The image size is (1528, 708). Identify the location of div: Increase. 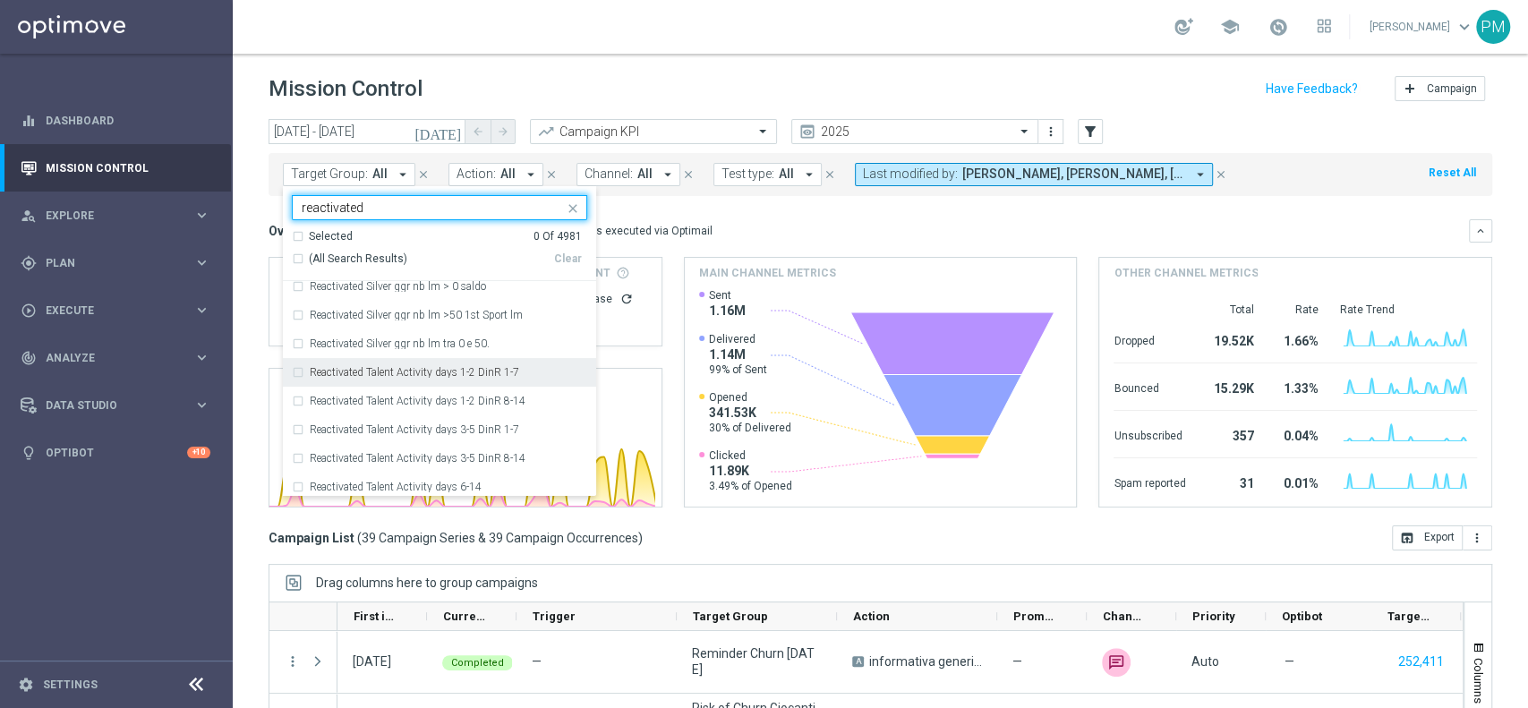
(608, 299).